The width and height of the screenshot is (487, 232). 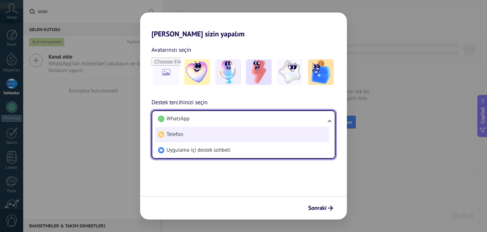 What do you see at coordinates (197, 72) in the screenshot?
I see `img: -1.jpeg` at bounding box center [197, 72].